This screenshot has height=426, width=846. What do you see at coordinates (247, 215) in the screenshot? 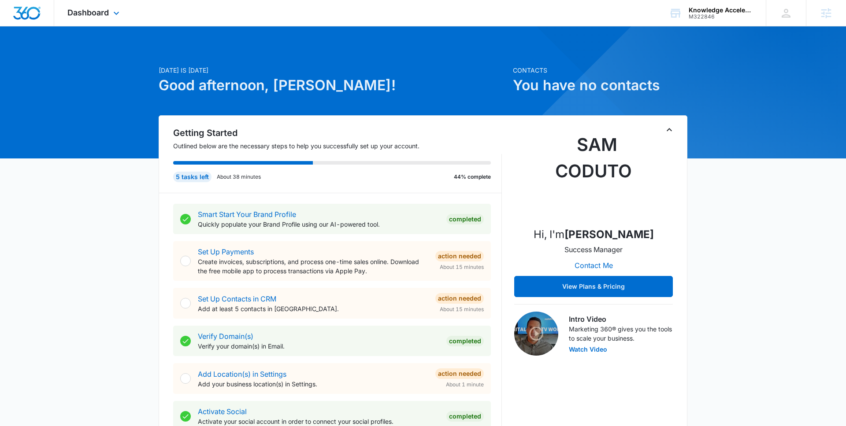
I see `a: Smart Start Your Brand Profile` at bounding box center [247, 215].